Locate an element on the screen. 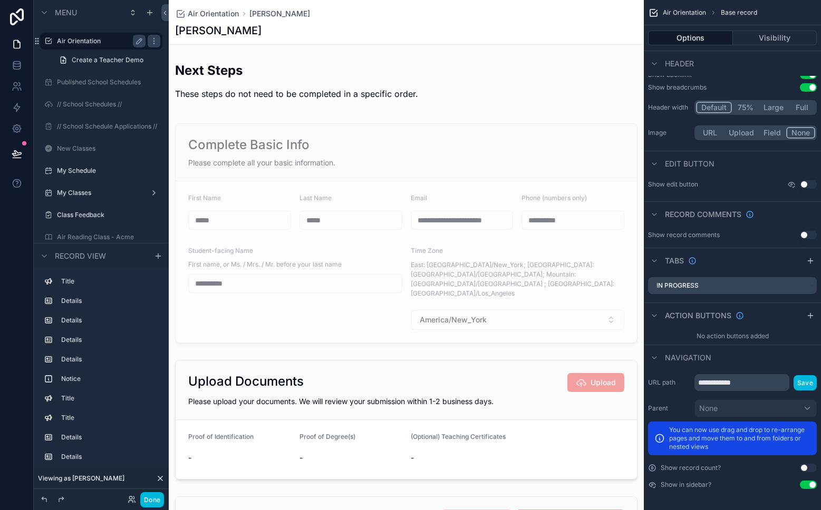 This screenshot has height=510, width=821. button: Upload is located at coordinates (741, 133).